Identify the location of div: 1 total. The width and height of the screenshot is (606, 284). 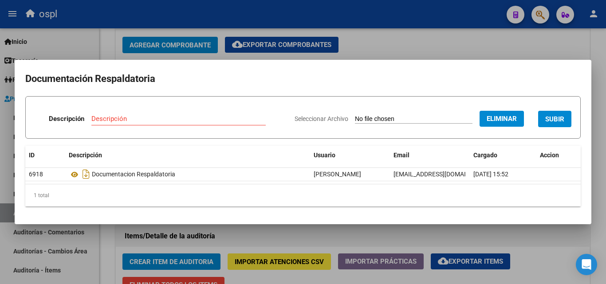
(303, 196).